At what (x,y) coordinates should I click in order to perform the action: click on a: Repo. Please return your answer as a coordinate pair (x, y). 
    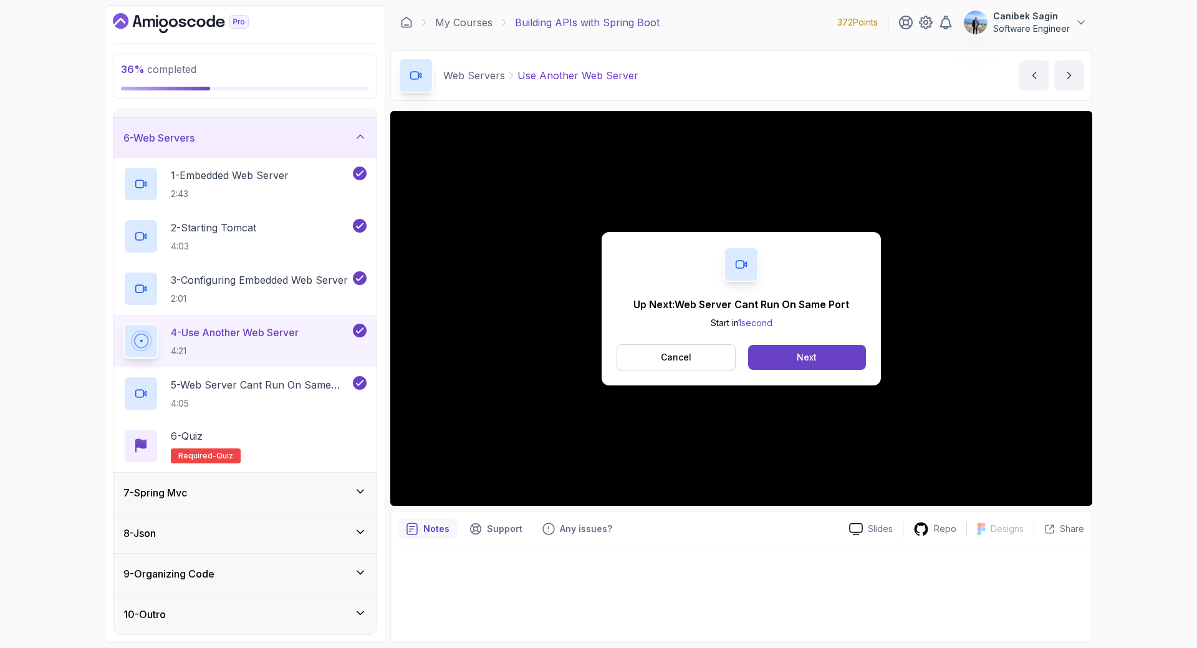
    Looking at the image, I should click on (935, 529).